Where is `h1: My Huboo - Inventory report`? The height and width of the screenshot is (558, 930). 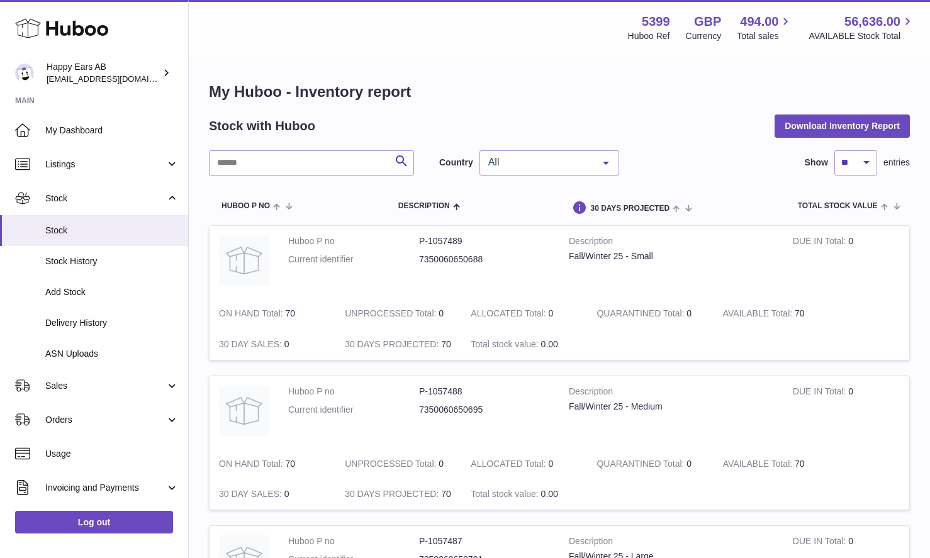
h1: My Huboo - Inventory report is located at coordinates (559, 92).